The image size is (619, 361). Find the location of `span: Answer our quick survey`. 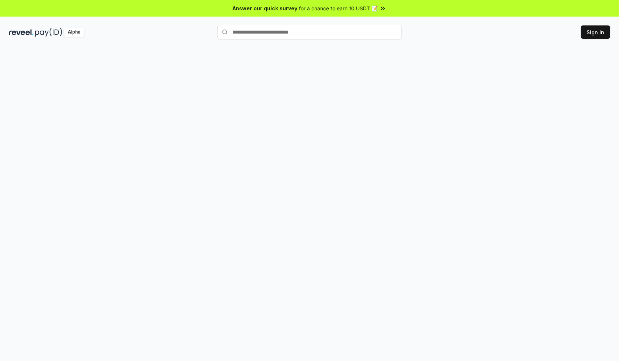

span: Answer our quick survey is located at coordinates (265, 8).